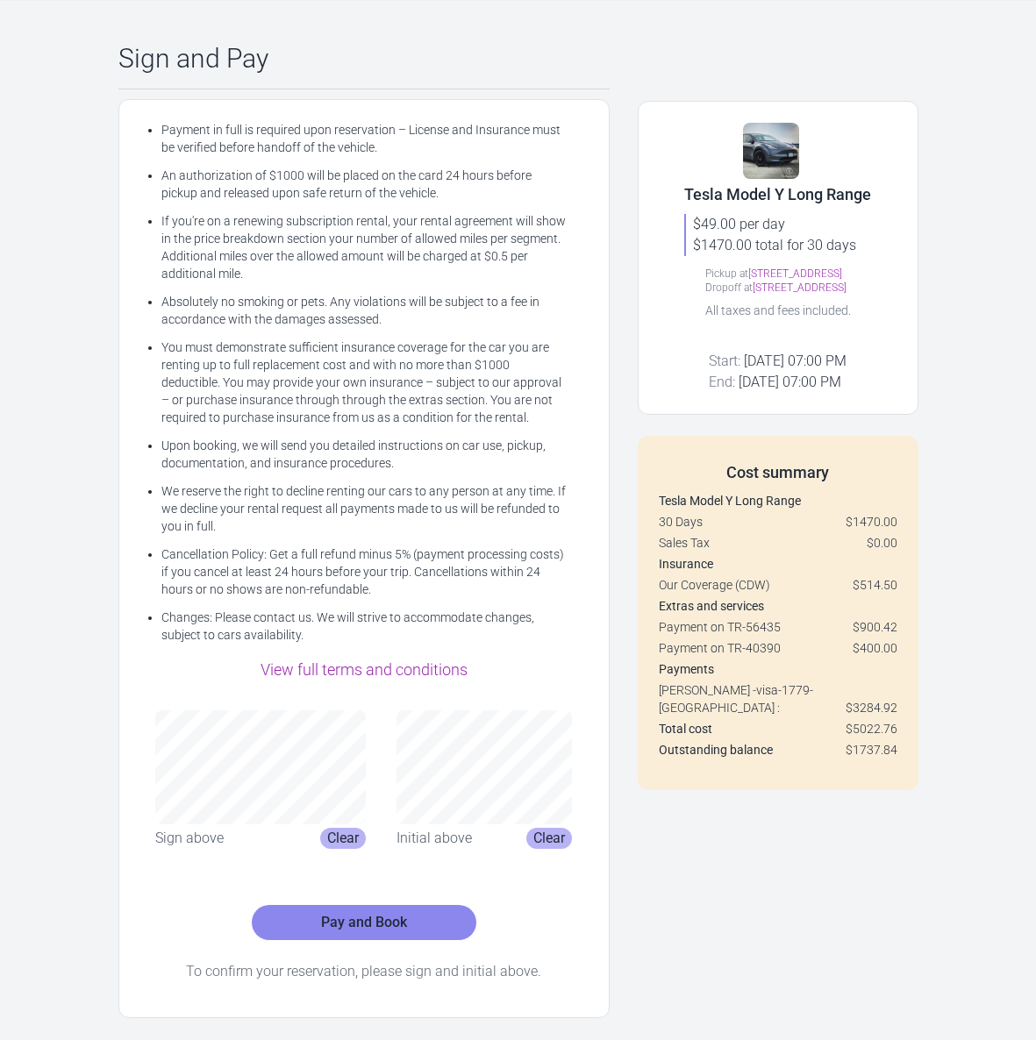 Image resolution: width=1036 pixels, height=1040 pixels. I want to click on button: Pay and Book, so click(364, 923).